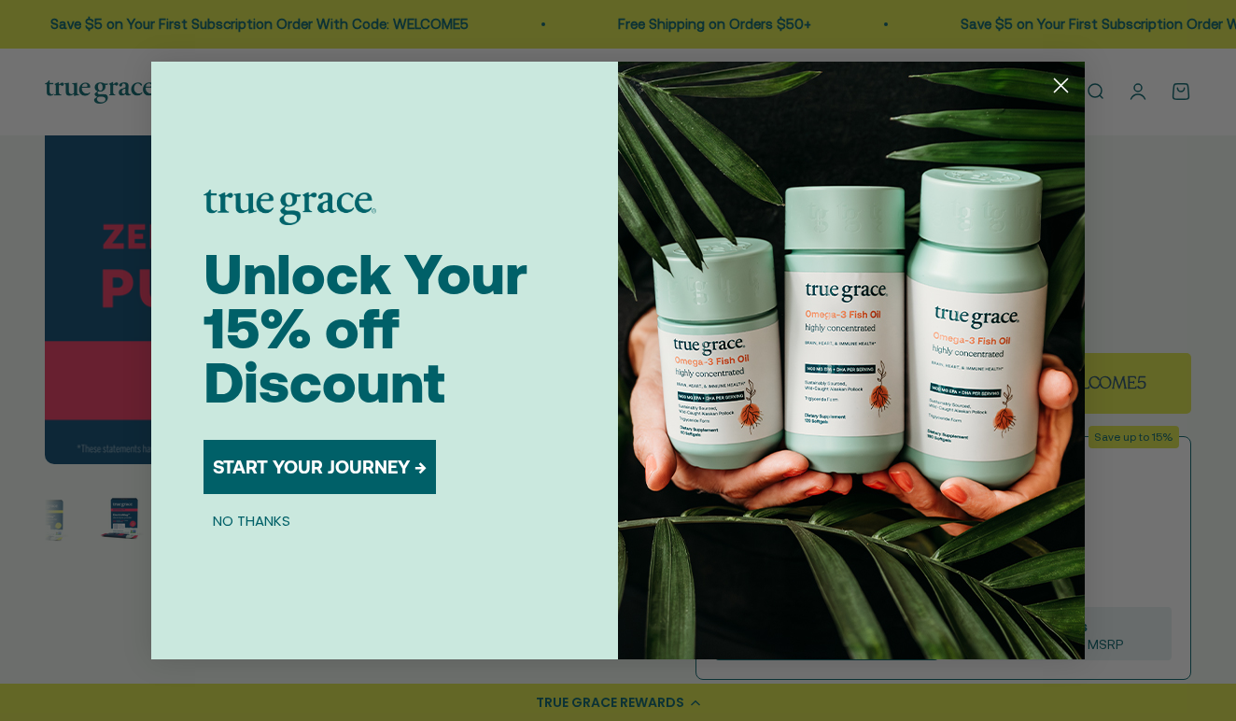 This screenshot has width=1236, height=721. What do you see at coordinates (289, 207) in the screenshot?
I see `img: logo placeholder` at bounding box center [289, 207].